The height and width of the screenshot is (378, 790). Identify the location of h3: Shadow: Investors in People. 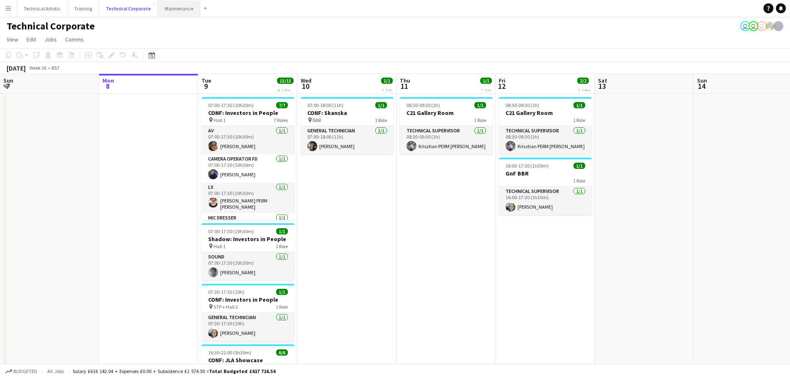
(248, 239).